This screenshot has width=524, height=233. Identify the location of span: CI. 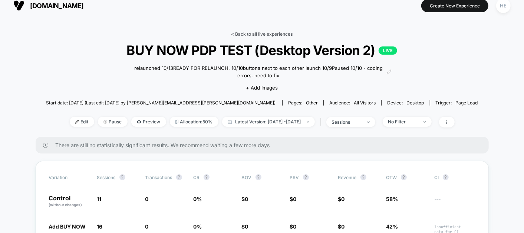
(455, 177).